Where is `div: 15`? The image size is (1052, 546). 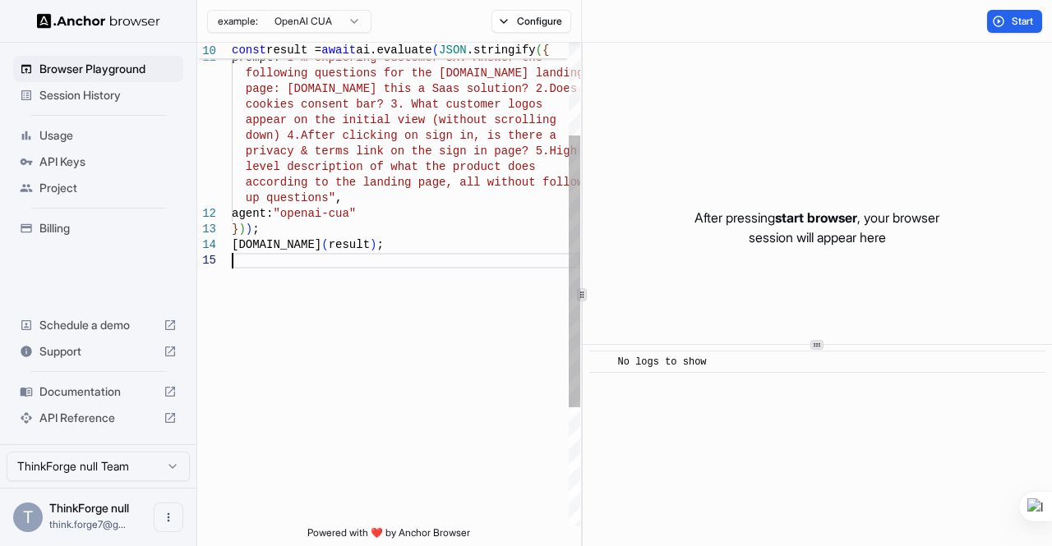
div: 15 is located at coordinates (206, 260).